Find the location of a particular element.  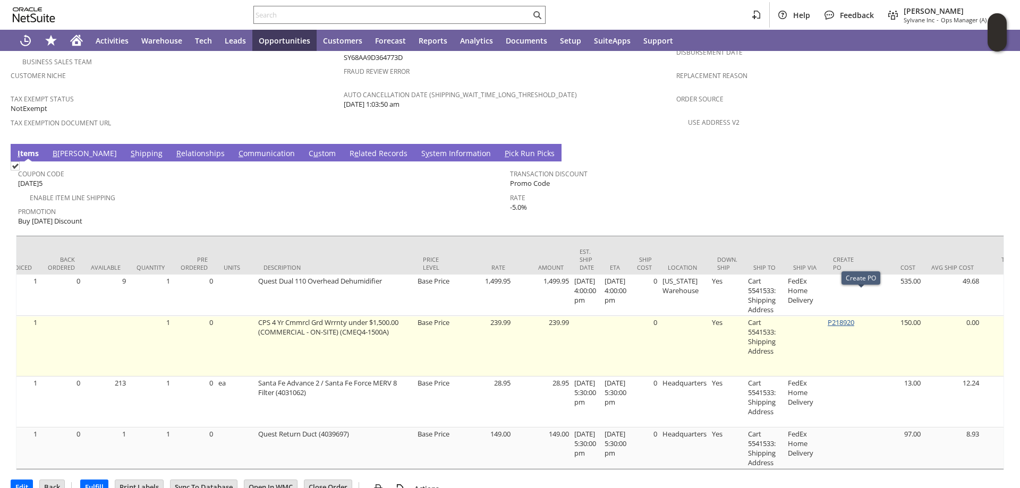

td: 1,499.95 is located at coordinates (542, 295).